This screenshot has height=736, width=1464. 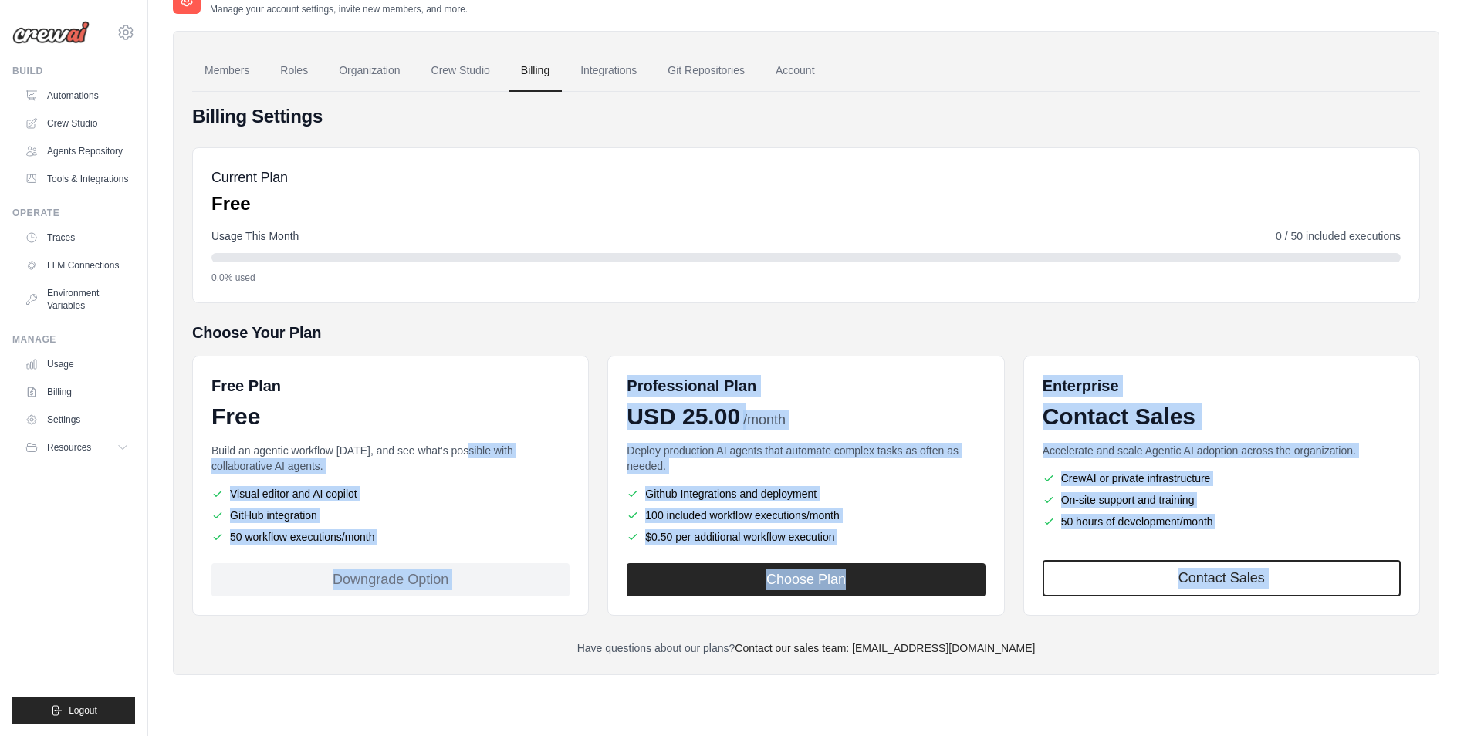 I want to click on h6: Free Plan, so click(x=246, y=386).